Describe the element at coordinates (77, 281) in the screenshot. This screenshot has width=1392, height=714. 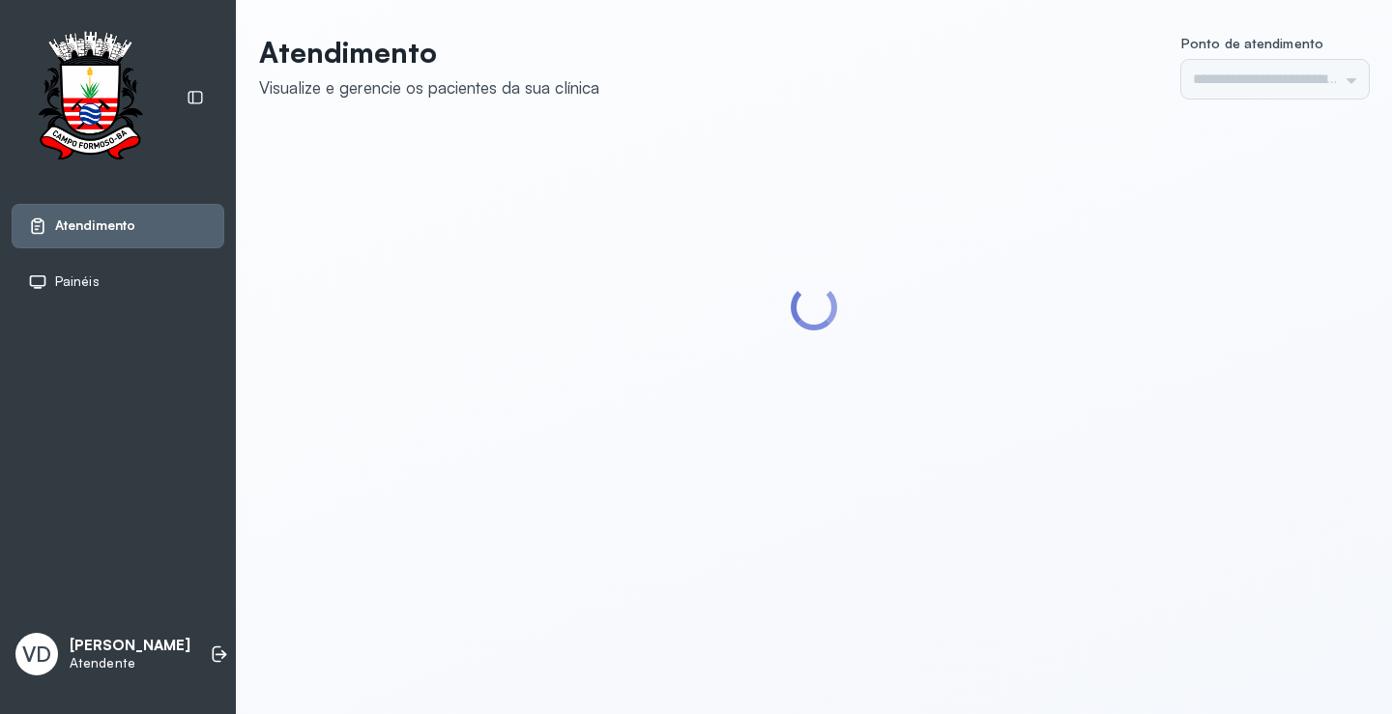
I see `span: Painéis` at that location.